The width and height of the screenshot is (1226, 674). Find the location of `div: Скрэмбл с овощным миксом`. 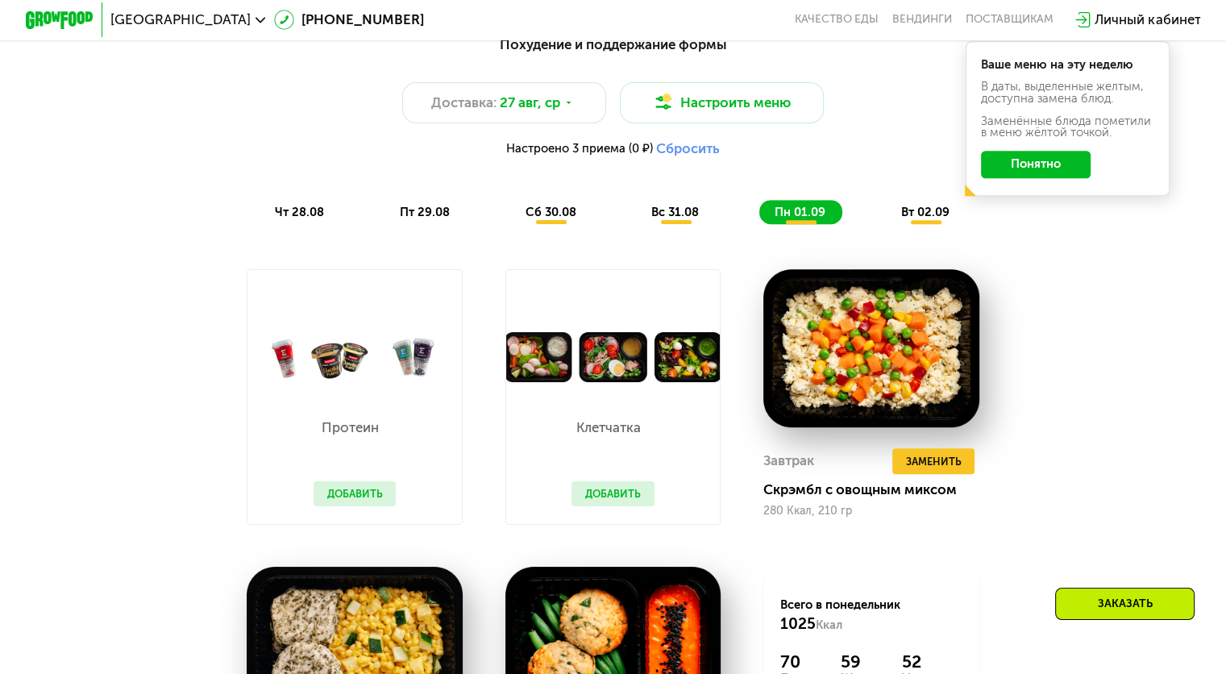

div: Скрэмбл с овощным миксом is located at coordinates (877, 489).